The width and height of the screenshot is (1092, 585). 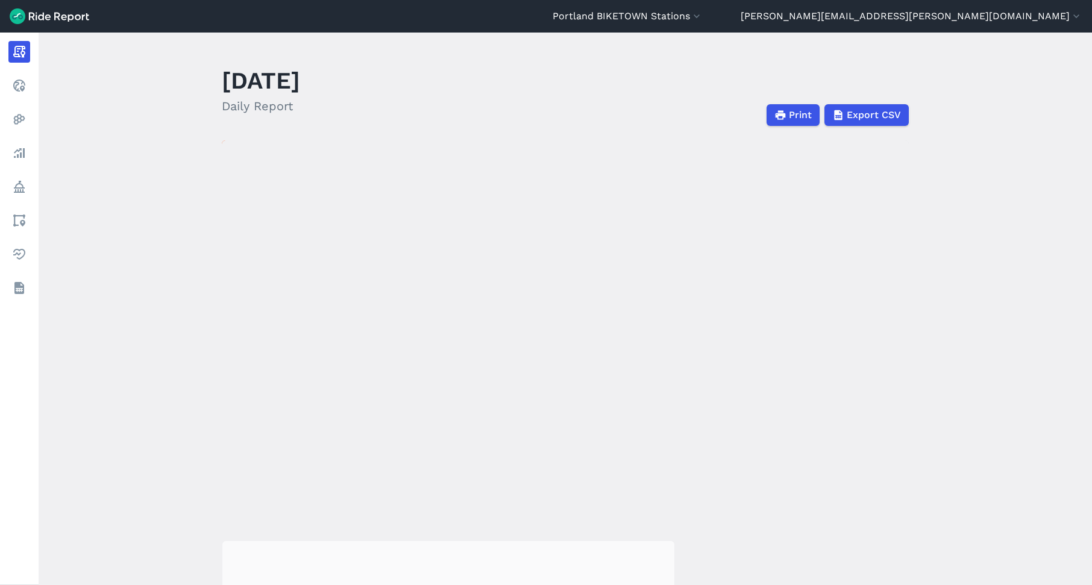 I want to click on a: Analyze, so click(x=19, y=153).